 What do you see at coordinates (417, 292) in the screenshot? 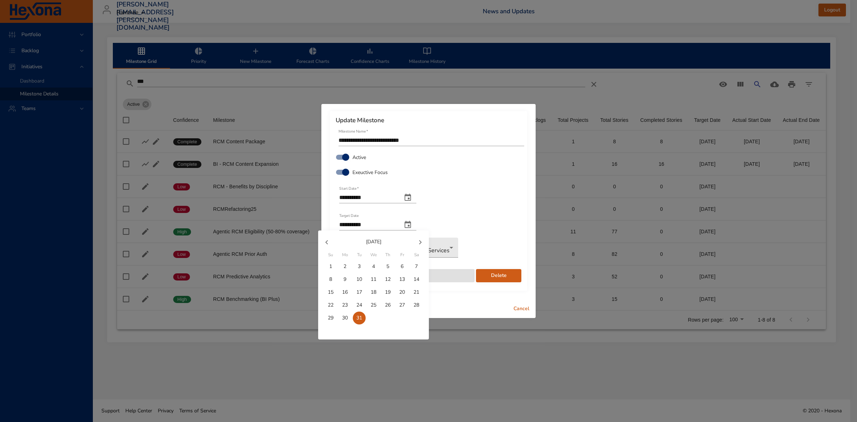
I see `button: 21` at bounding box center [417, 292].